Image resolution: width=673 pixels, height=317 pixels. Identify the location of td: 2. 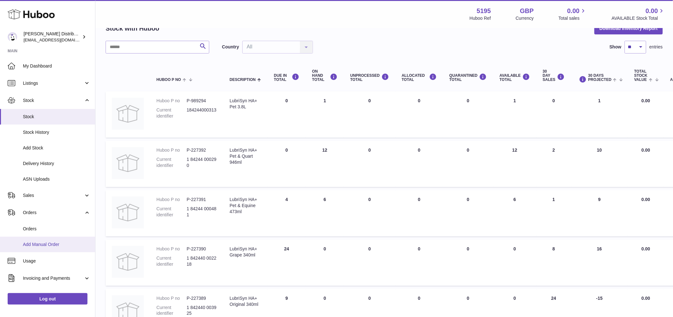
(554, 164).